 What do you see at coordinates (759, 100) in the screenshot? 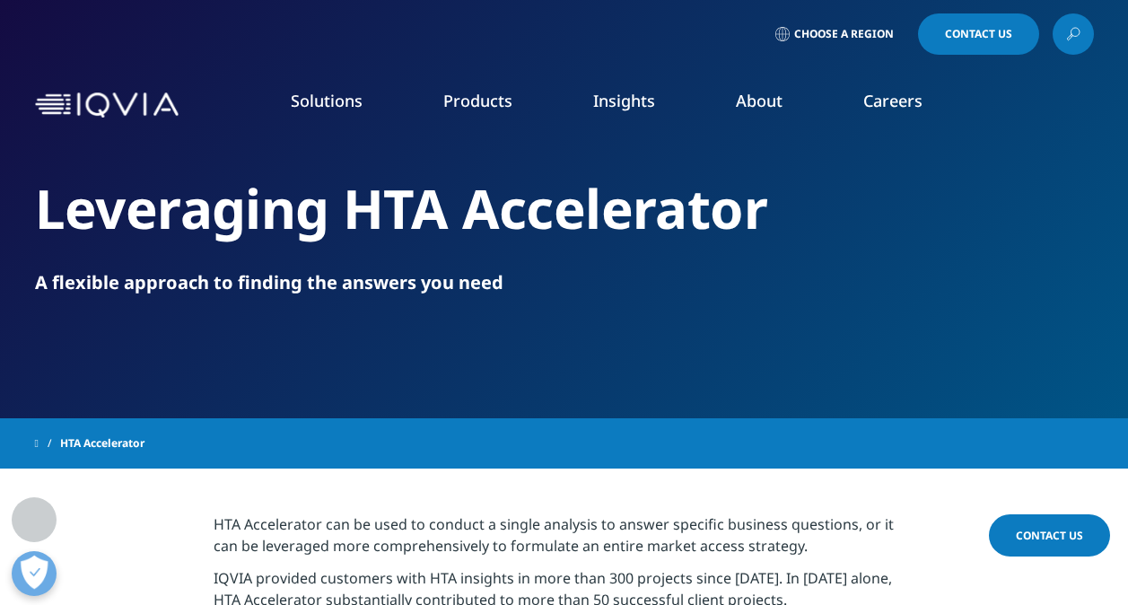
I see `a: About` at bounding box center [759, 100].